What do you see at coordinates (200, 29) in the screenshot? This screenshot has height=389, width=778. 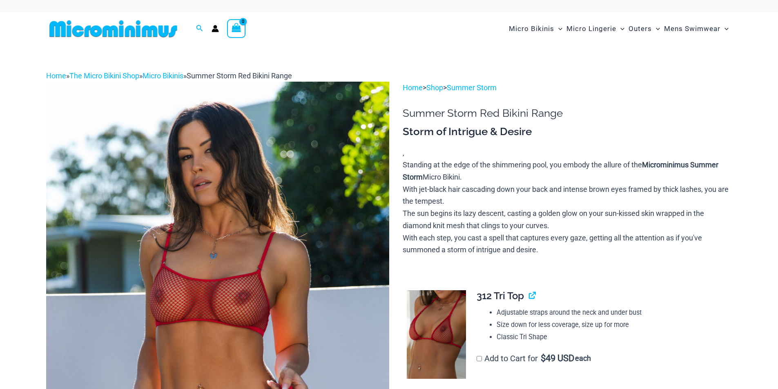 I see `a: Search icon link` at bounding box center [200, 29].